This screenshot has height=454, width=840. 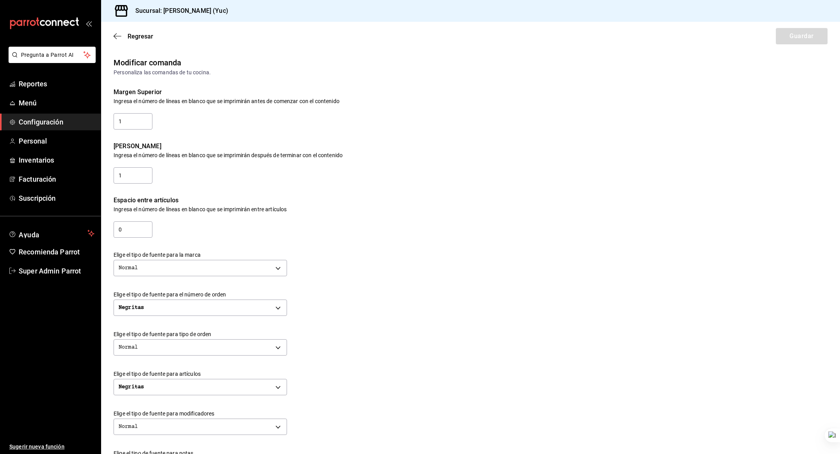 What do you see at coordinates (147, 63) in the screenshot?
I see `div: Modificar comanda` at bounding box center [147, 63].